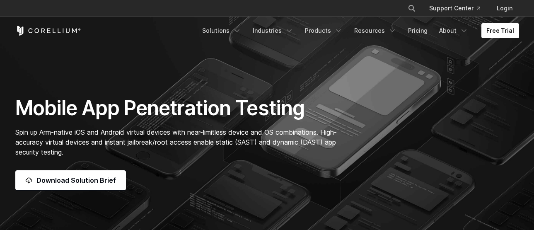 The height and width of the screenshot is (242, 534). I want to click on a: Login, so click(505, 8).